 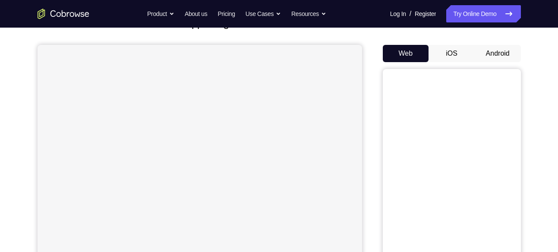 What do you see at coordinates (160, 14) in the screenshot?
I see `button: Product` at bounding box center [160, 14].